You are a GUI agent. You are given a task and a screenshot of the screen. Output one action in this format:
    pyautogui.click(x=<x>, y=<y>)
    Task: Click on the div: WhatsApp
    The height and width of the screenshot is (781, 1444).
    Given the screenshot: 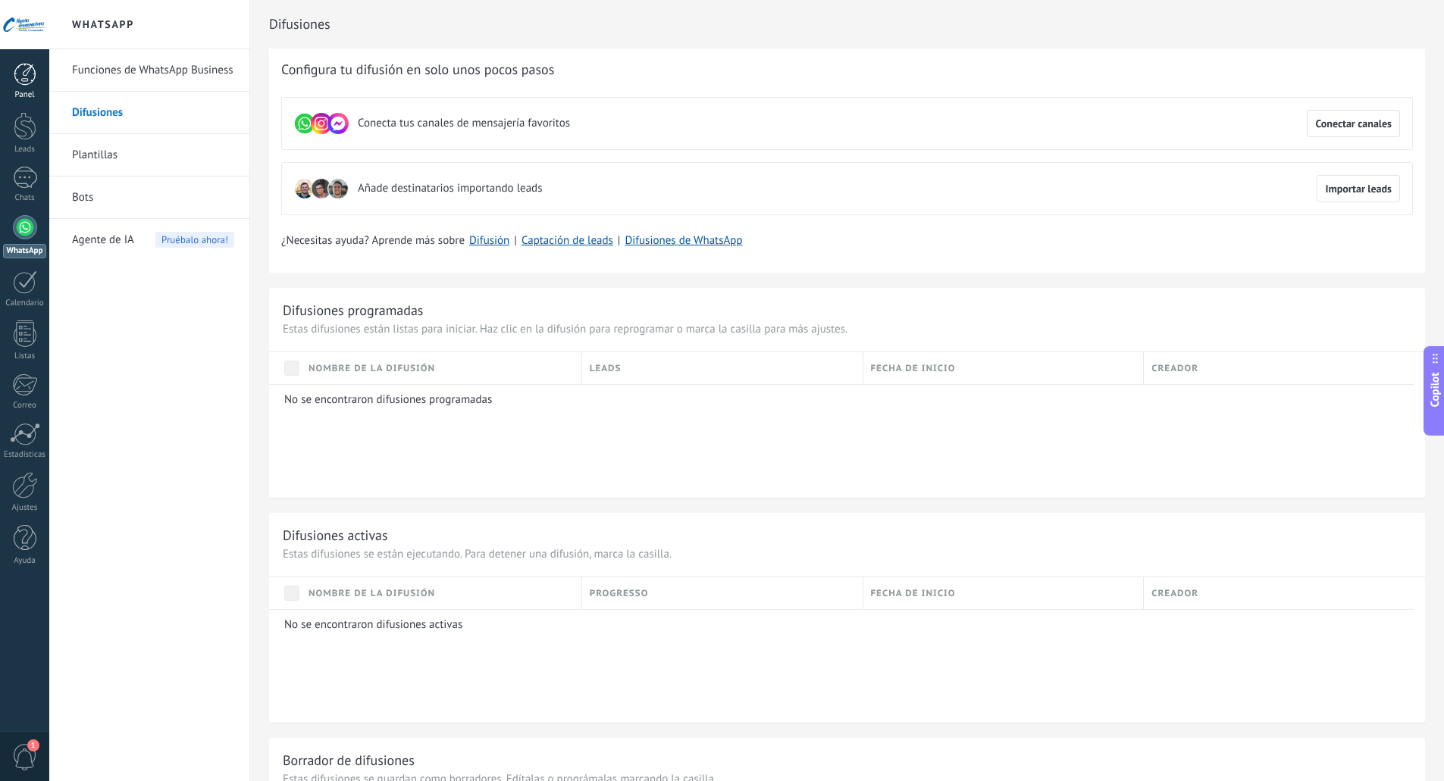 What is the action you would take?
    pyautogui.click(x=24, y=251)
    